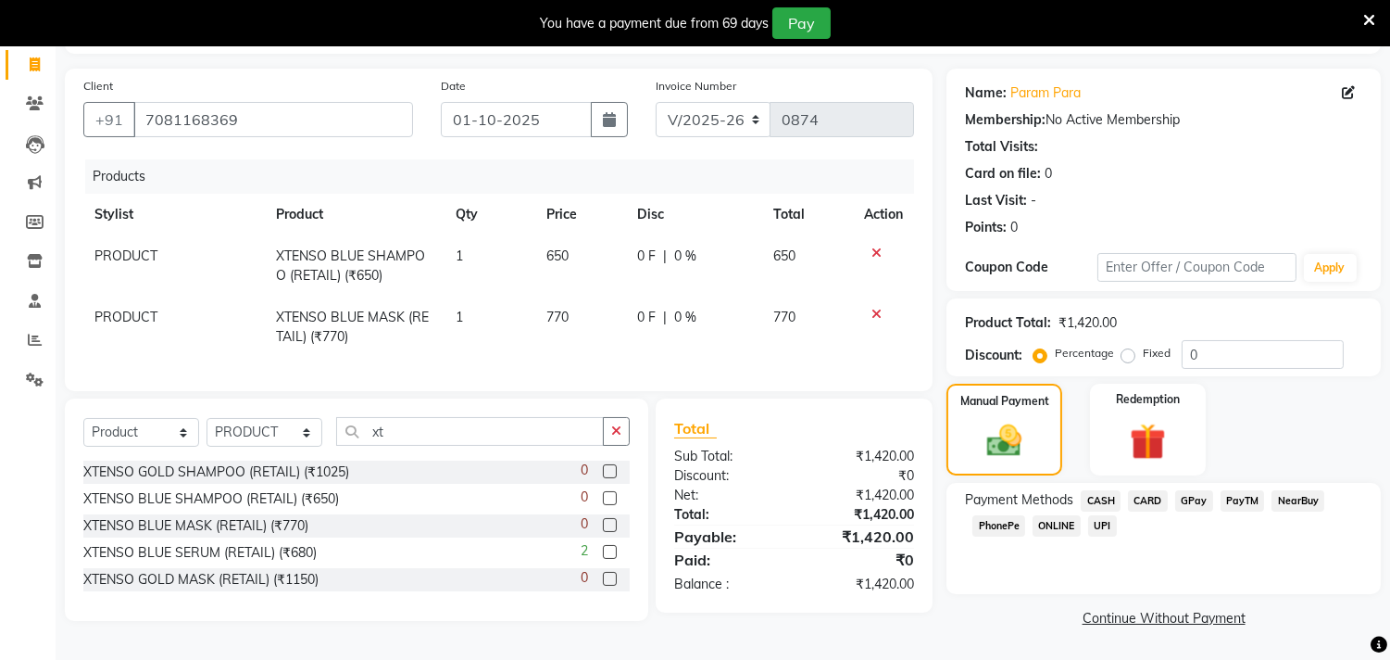 The width and height of the screenshot is (1390, 660). Describe the element at coordinates (453, 86) in the screenshot. I see `label: Date` at that location.